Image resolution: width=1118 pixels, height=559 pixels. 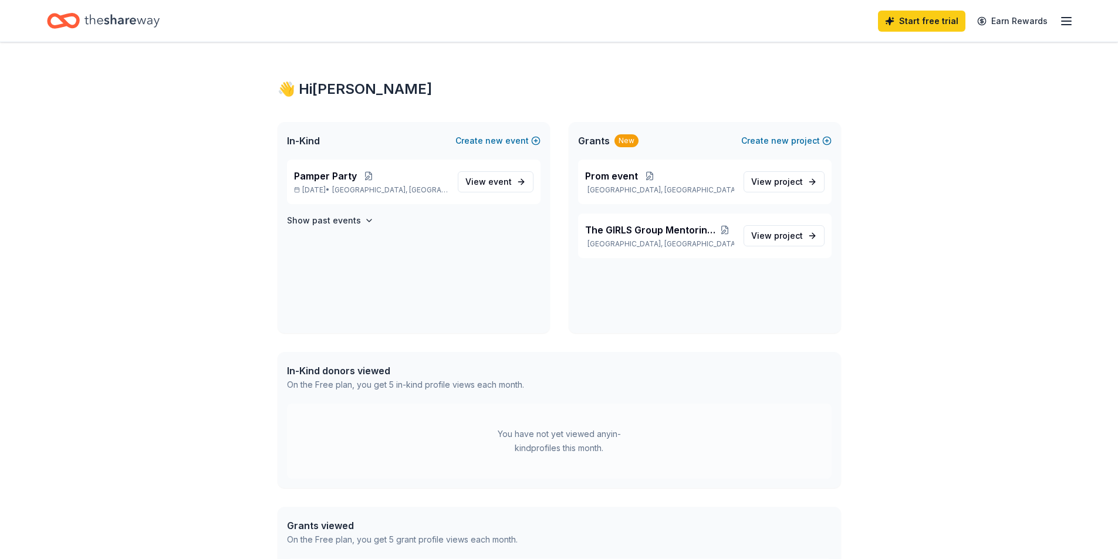 What do you see at coordinates (402, 540) in the screenshot?
I see `div: On the Free plan, you get 5 grant profile views each month.` at bounding box center [402, 540].